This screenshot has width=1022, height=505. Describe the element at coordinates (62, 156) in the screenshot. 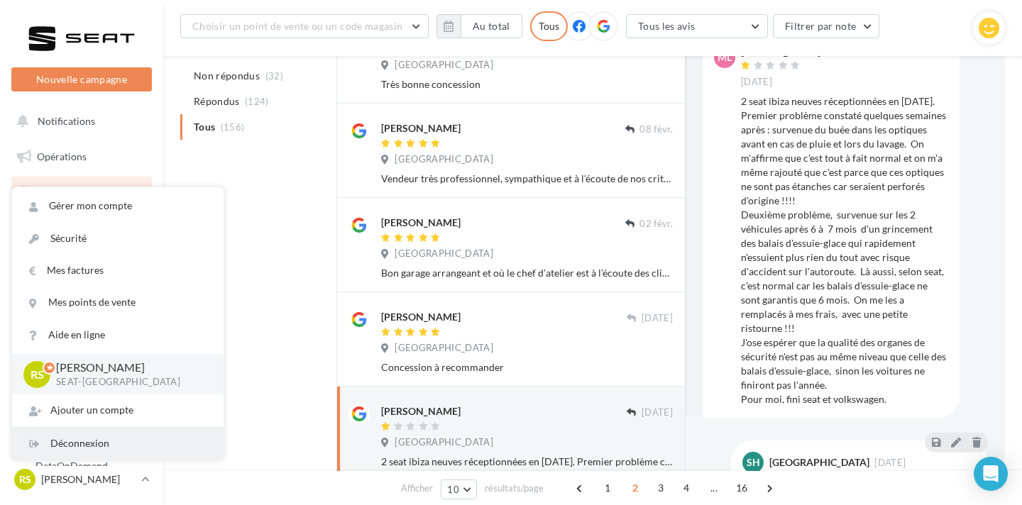

I see `span: Opérations` at that location.